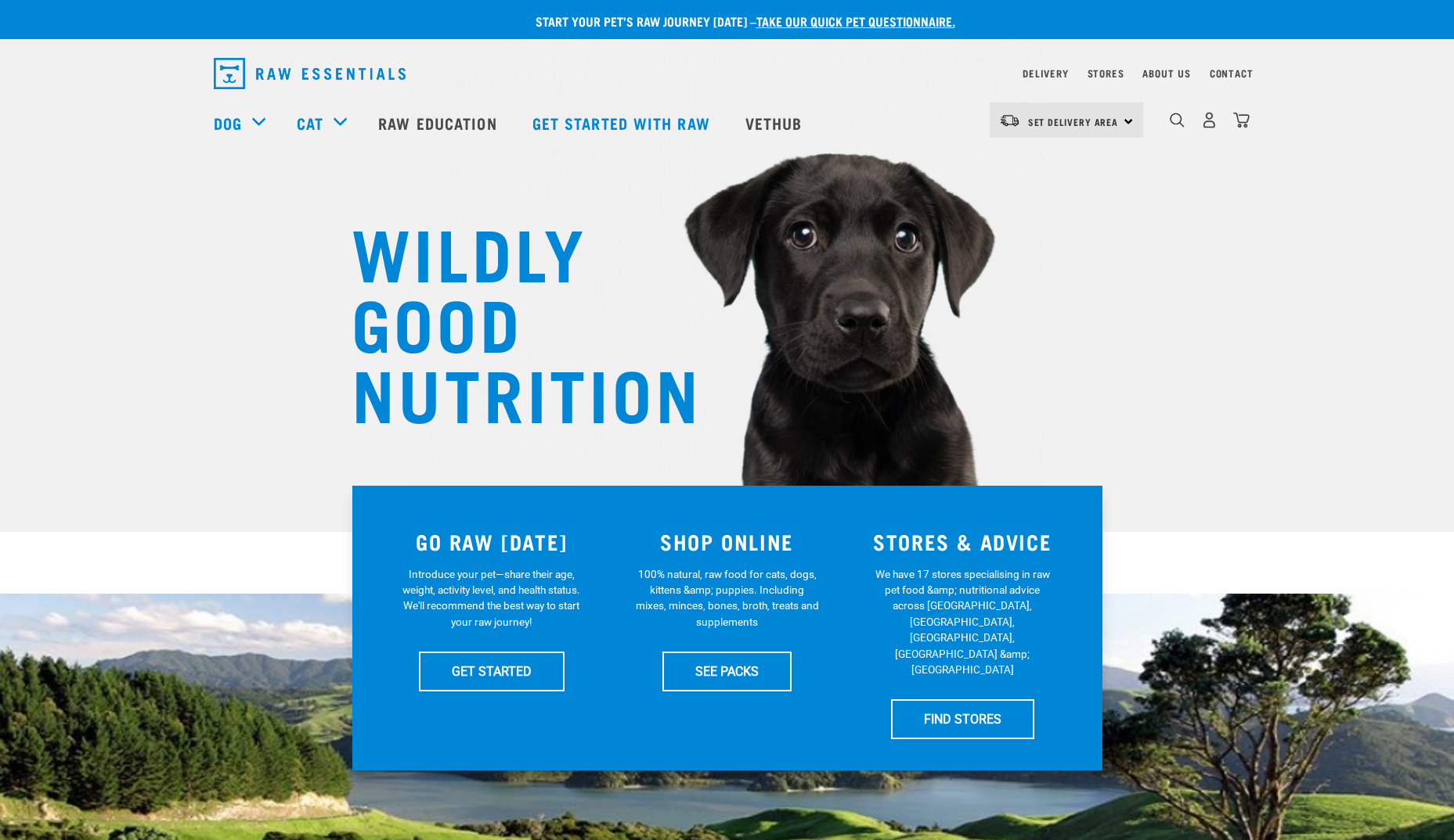 The height and width of the screenshot is (840, 1454). What do you see at coordinates (309, 74) in the screenshot?
I see `img: Raw Essentials Logo` at bounding box center [309, 74].